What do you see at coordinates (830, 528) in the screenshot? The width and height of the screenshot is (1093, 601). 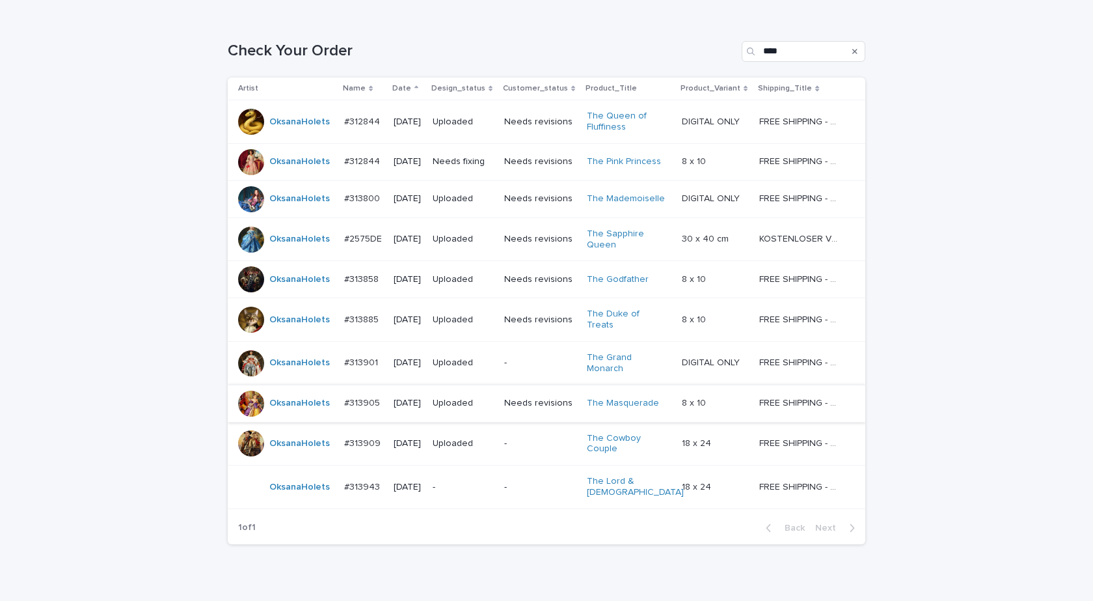 I see `span: Next` at bounding box center [830, 528].